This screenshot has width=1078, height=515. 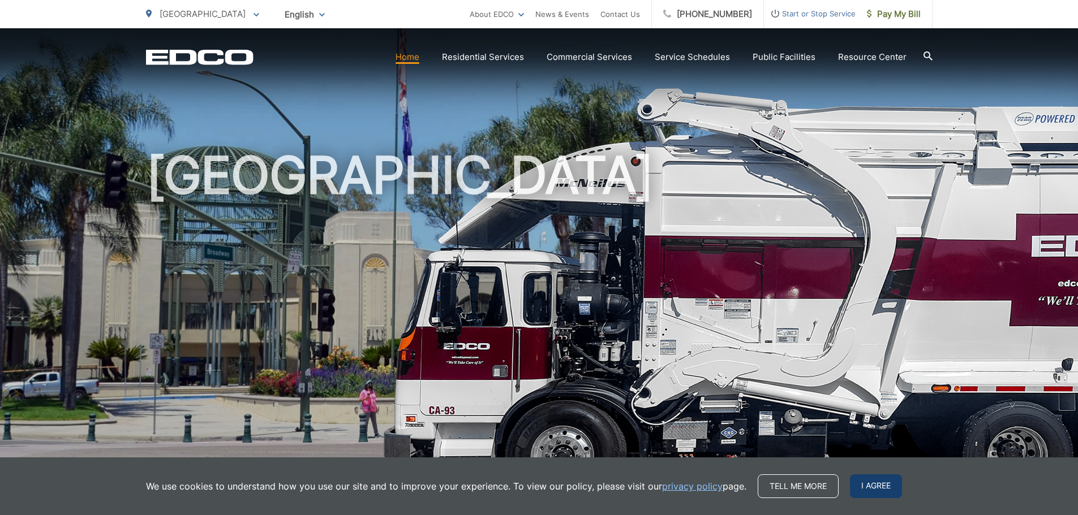 I want to click on a: Resource Center, so click(x=872, y=57).